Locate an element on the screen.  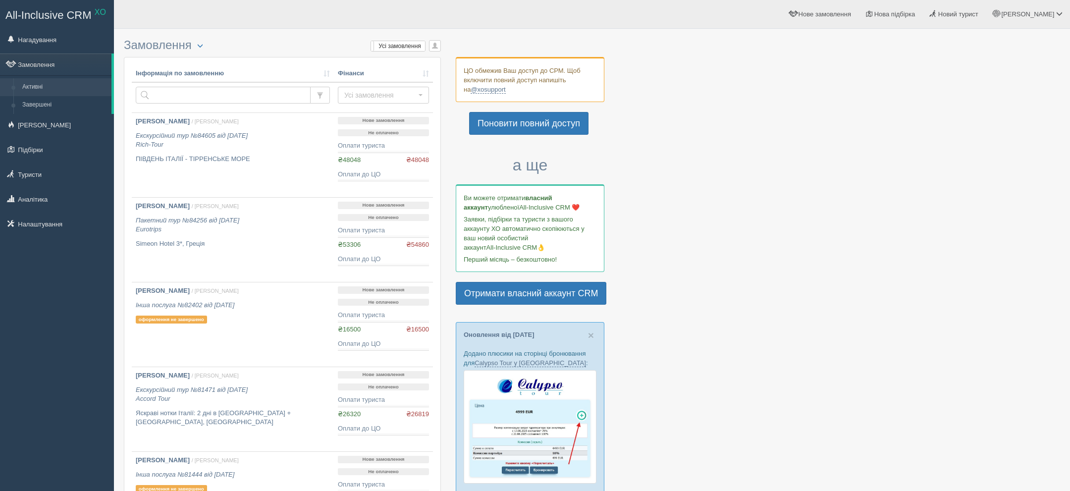
span: All-Inclusive CRM is located at coordinates (49, 15).